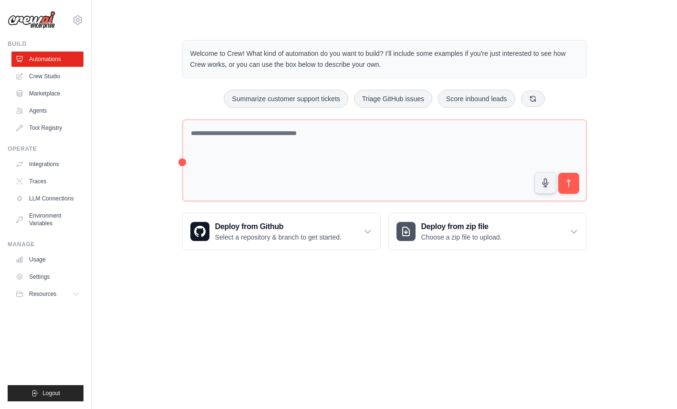 Image resolution: width=677 pixels, height=409 pixels. I want to click on div: Build, so click(45, 44).